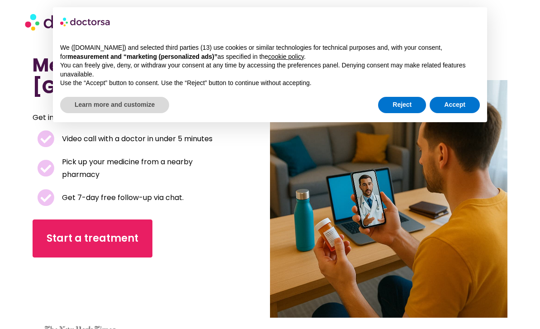 Image resolution: width=540 pixels, height=329 pixels. I want to click on span: Video call with a doctor in under 5 minutes, so click(136, 139).